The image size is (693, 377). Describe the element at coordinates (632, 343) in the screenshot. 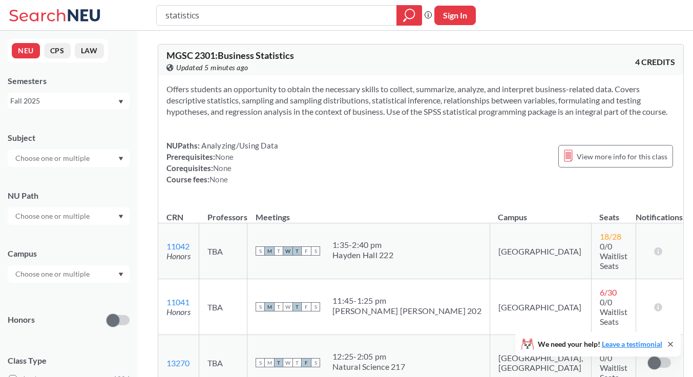

I see `a: Leave a testimonial` at that location.